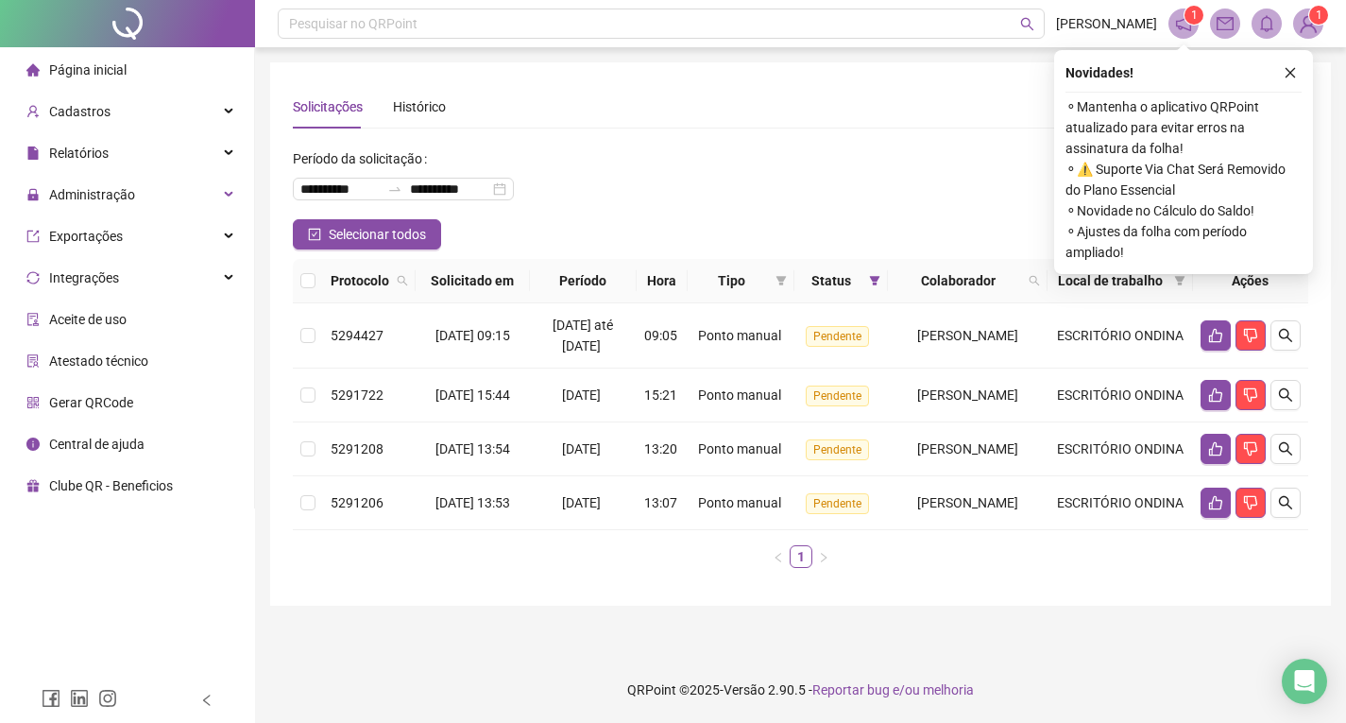 This screenshot has height=723, width=1346. Describe the element at coordinates (801, 557) in the screenshot. I see `li: 1` at that location.